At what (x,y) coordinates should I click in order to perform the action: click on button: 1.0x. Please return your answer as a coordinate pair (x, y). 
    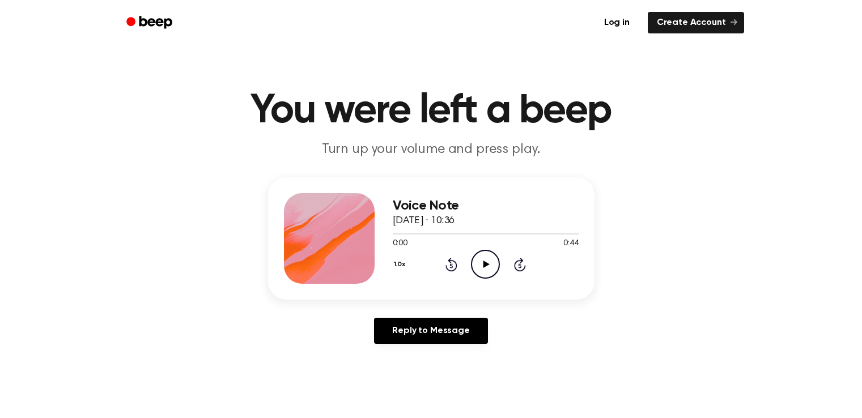
    Looking at the image, I should click on (401, 265).